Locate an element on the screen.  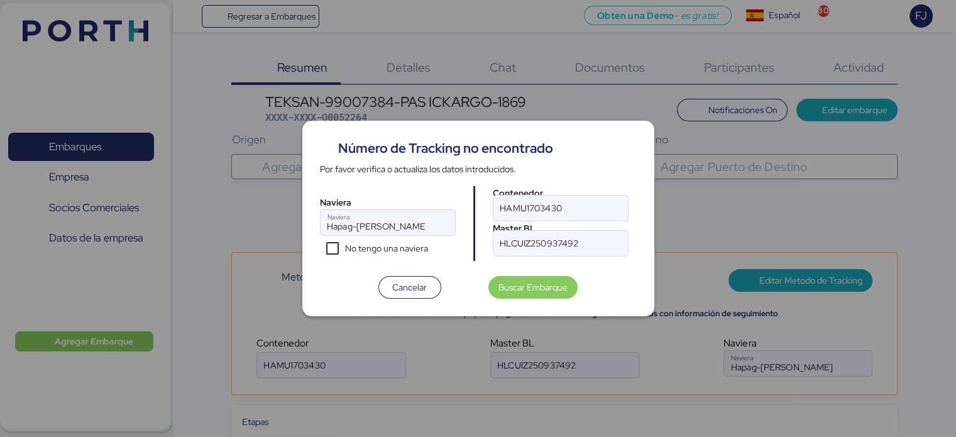
span: Contenedor is located at coordinates (518, 193).